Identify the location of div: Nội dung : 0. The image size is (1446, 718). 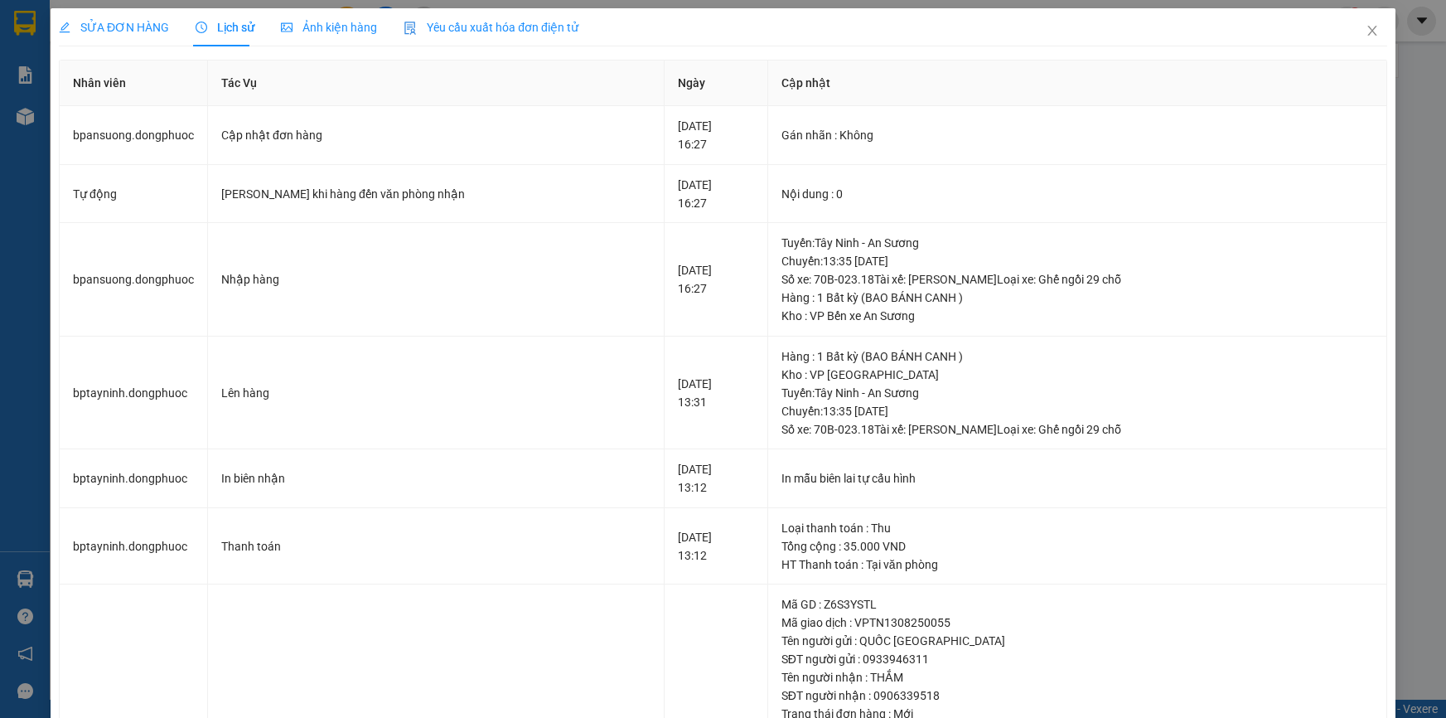
(1078, 194).